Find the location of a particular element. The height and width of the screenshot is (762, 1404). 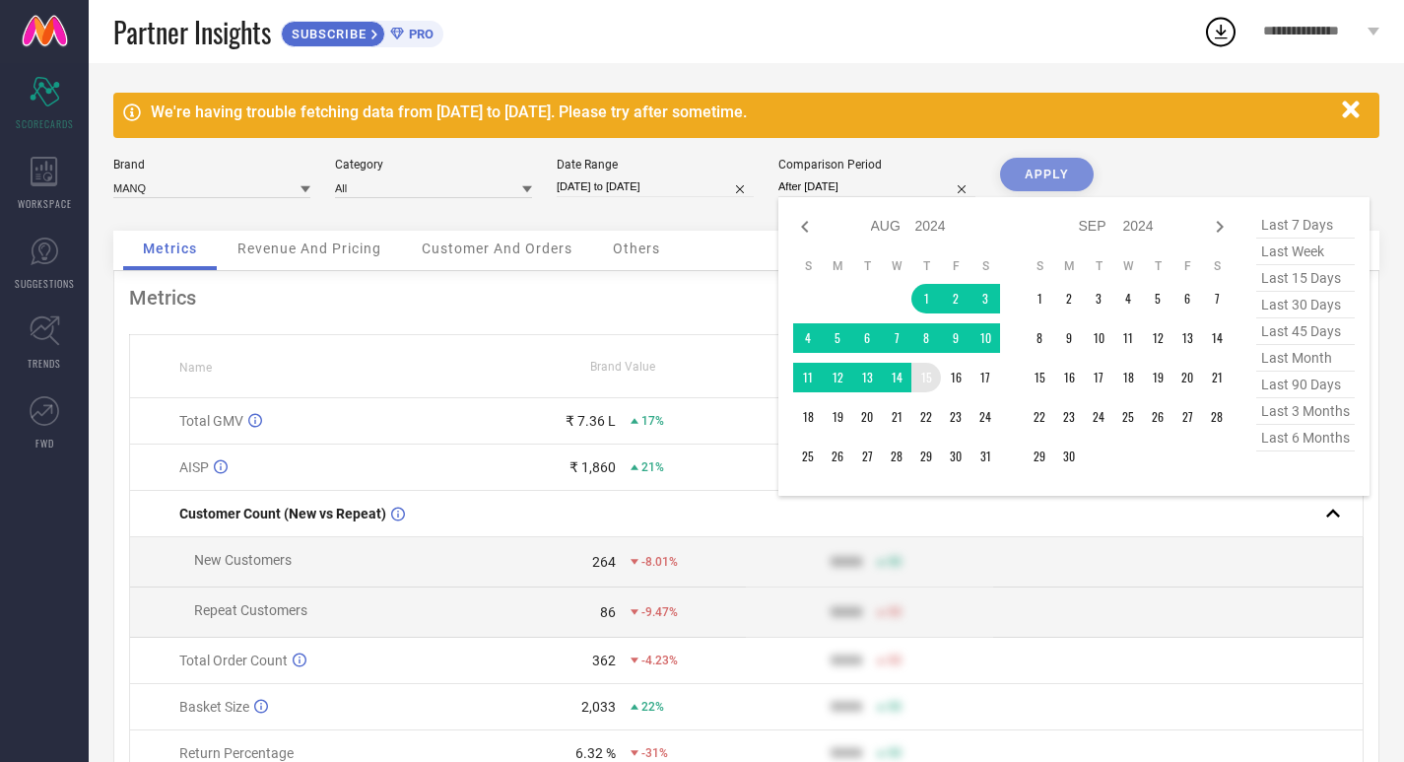

a: SUBSCRIBEPRO is located at coordinates (362, 32).